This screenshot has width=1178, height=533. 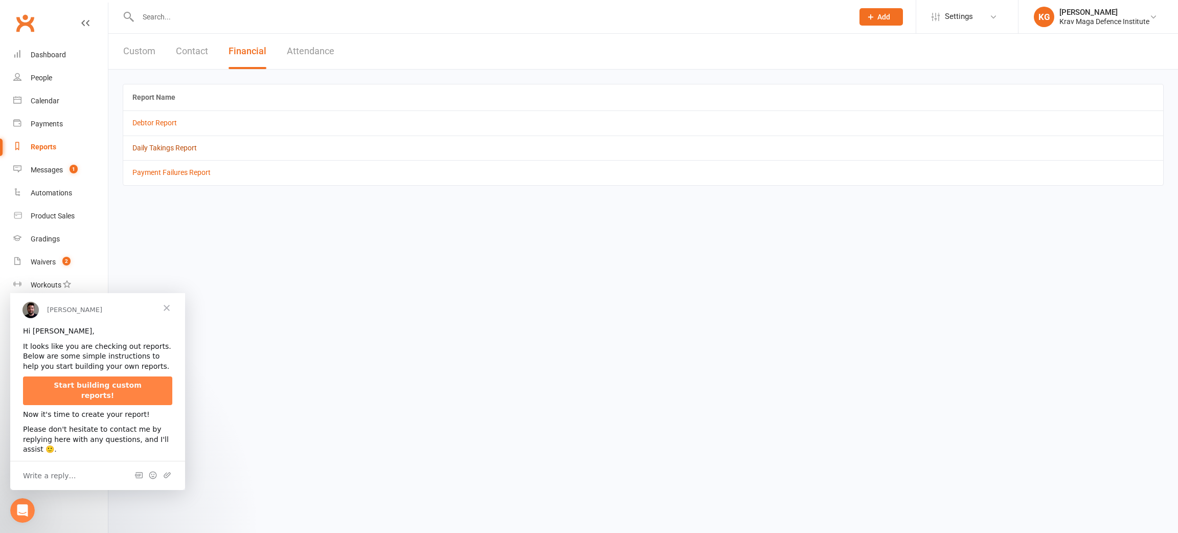 I want to click on a: Calendar, so click(x=60, y=101).